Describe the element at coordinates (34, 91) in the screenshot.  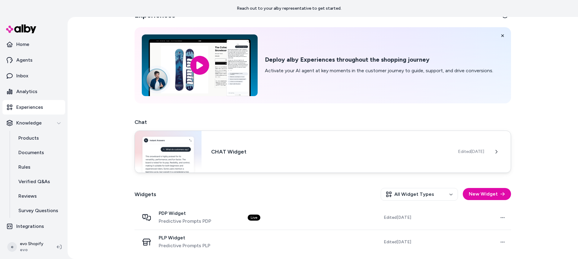
I see `a: Analytics` at that location.